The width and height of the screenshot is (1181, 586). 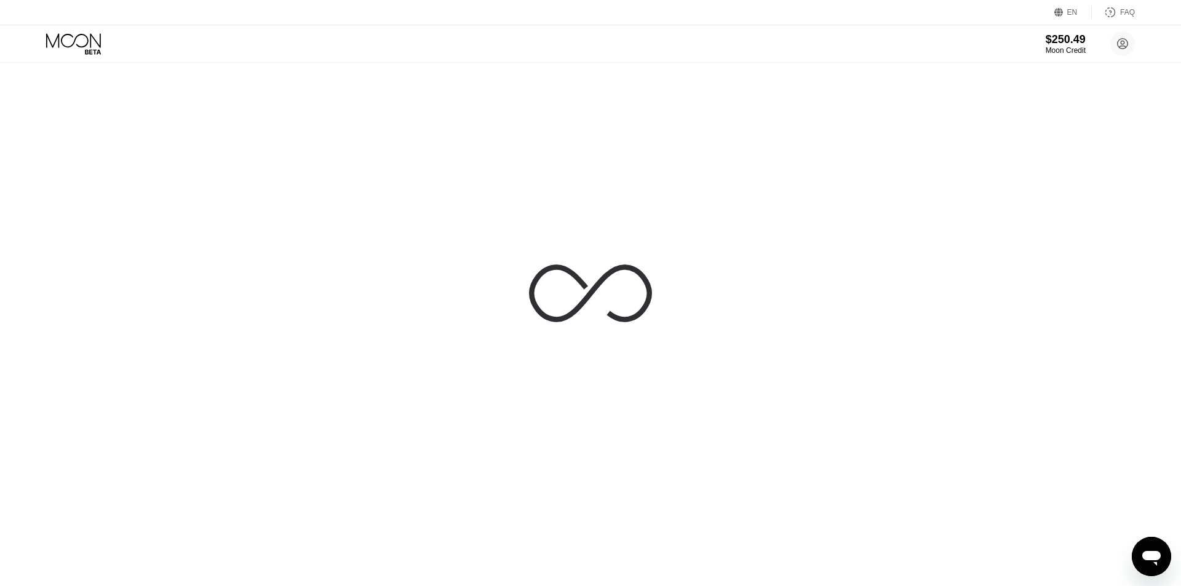 What do you see at coordinates (1065, 44) in the screenshot?
I see `div: $250.49Moon Credit` at bounding box center [1065, 44].